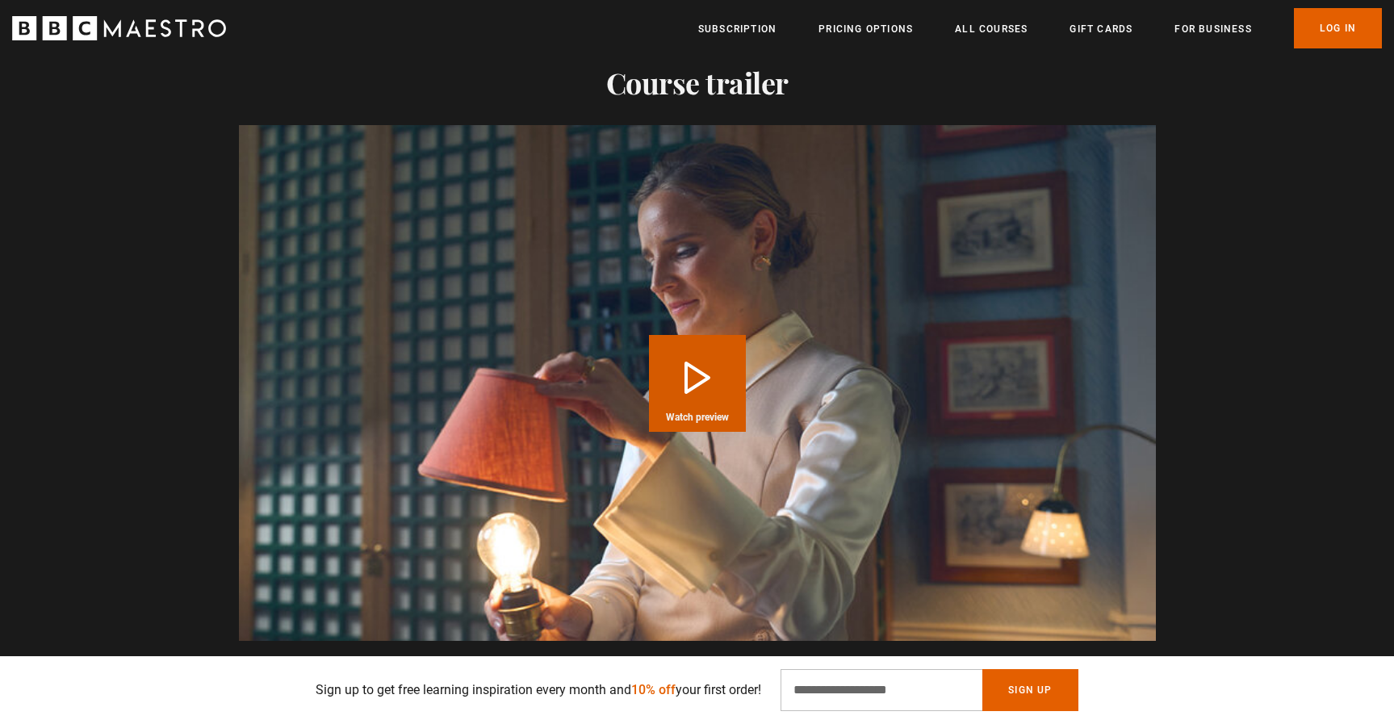 The height and width of the screenshot is (724, 1394). What do you see at coordinates (1337, 28) in the screenshot?
I see `a: Log In` at bounding box center [1337, 28].